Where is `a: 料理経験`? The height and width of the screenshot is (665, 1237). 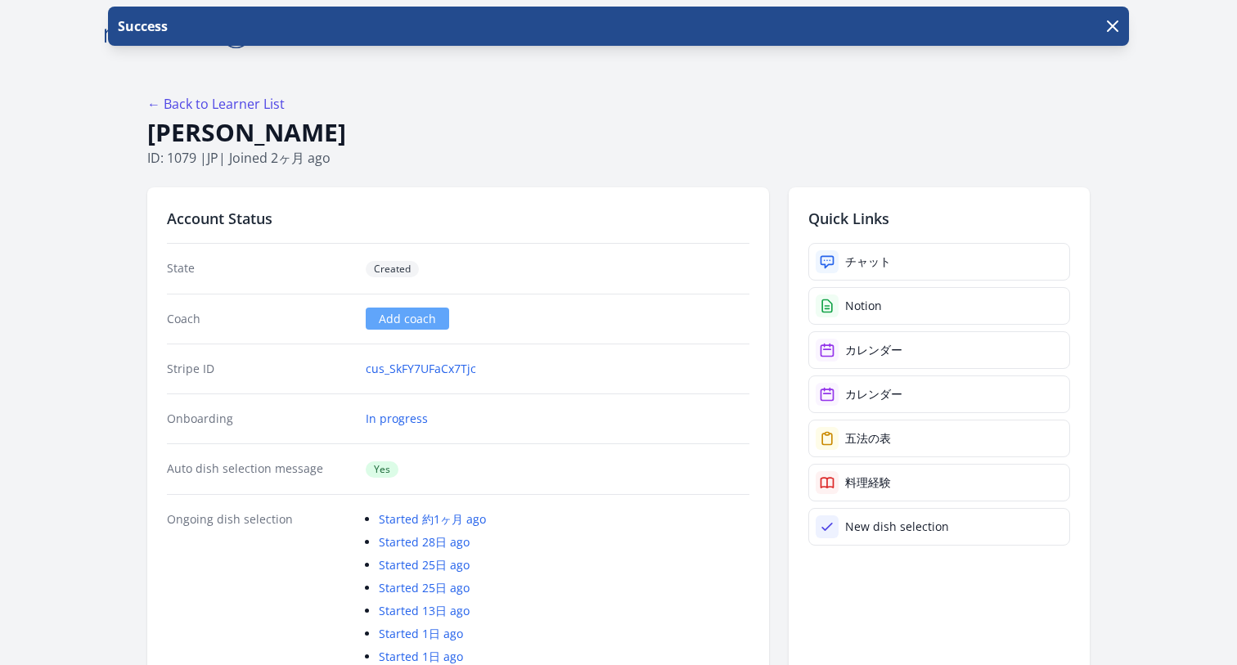 a: 料理経験 is located at coordinates (939, 483).